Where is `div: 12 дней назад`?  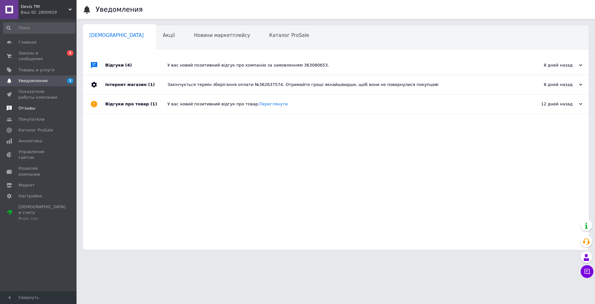
div: 12 дней назад is located at coordinates (550, 104).